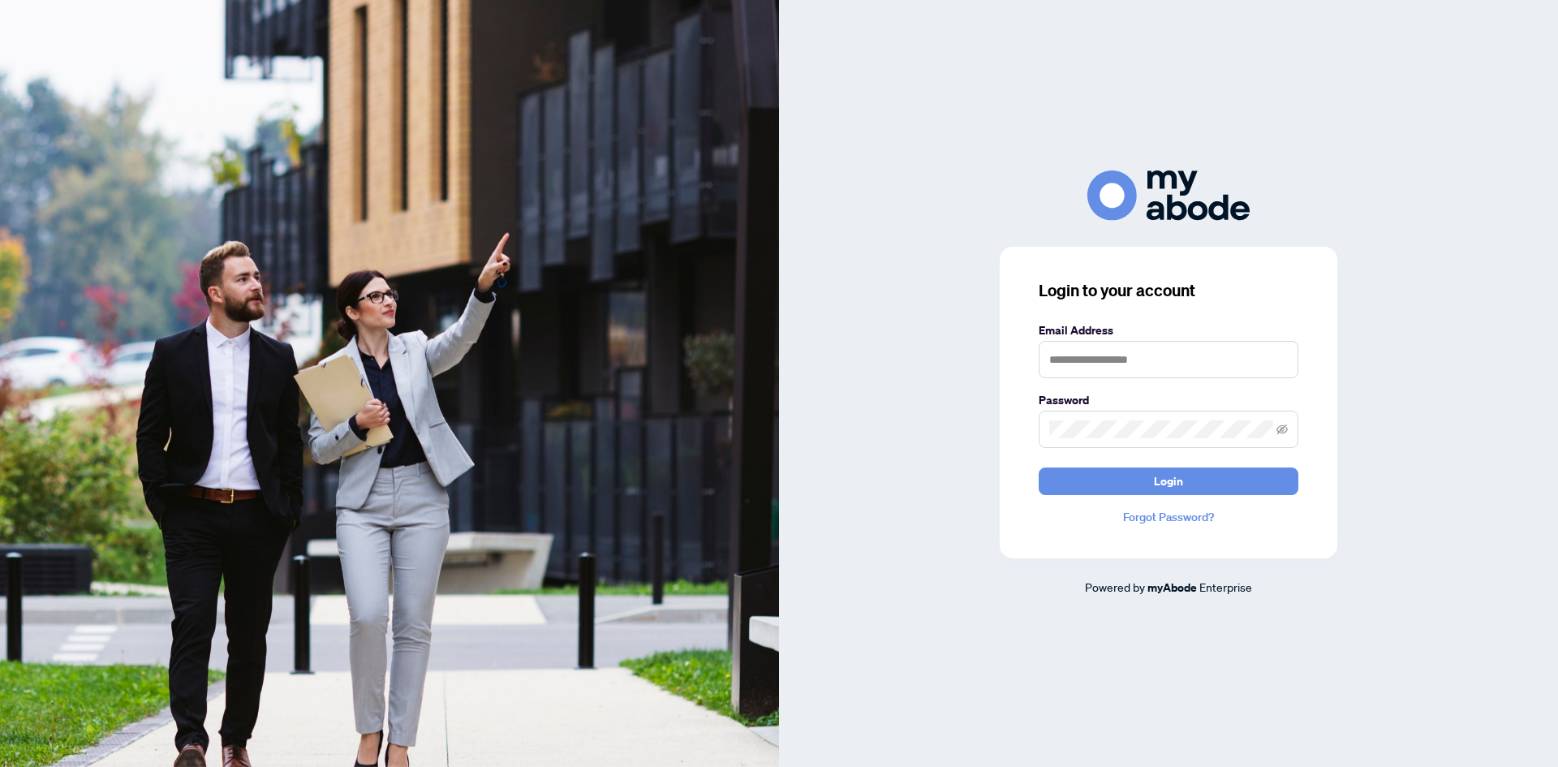 This screenshot has height=767, width=1558. Describe the element at coordinates (1168, 517) in the screenshot. I see `a: Forgot Password?` at that location.